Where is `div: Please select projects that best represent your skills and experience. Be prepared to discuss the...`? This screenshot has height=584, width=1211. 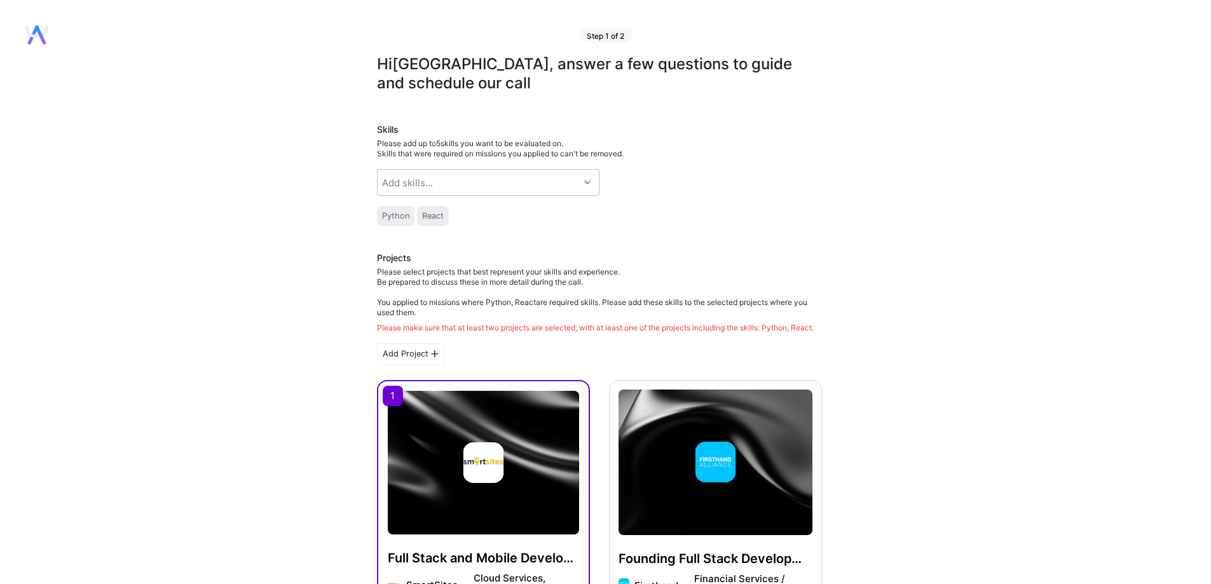 div: Please select projects that best represent your skills and experience. Be prepared to discuss the... is located at coordinates (600, 300).